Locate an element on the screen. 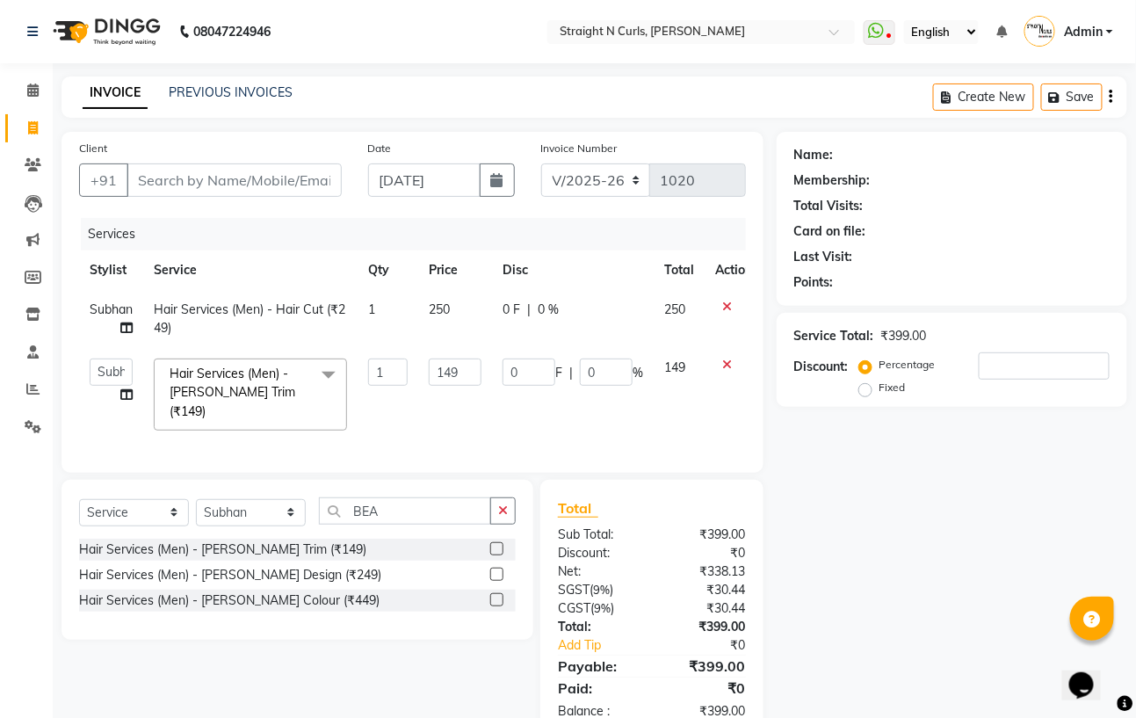  label: Invoice Number is located at coordinates (579, 148).